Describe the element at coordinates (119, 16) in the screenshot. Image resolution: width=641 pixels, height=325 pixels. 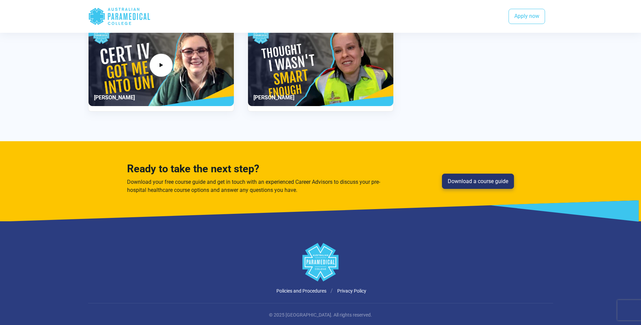
I see `div: Australian Paramedical College` at that location.